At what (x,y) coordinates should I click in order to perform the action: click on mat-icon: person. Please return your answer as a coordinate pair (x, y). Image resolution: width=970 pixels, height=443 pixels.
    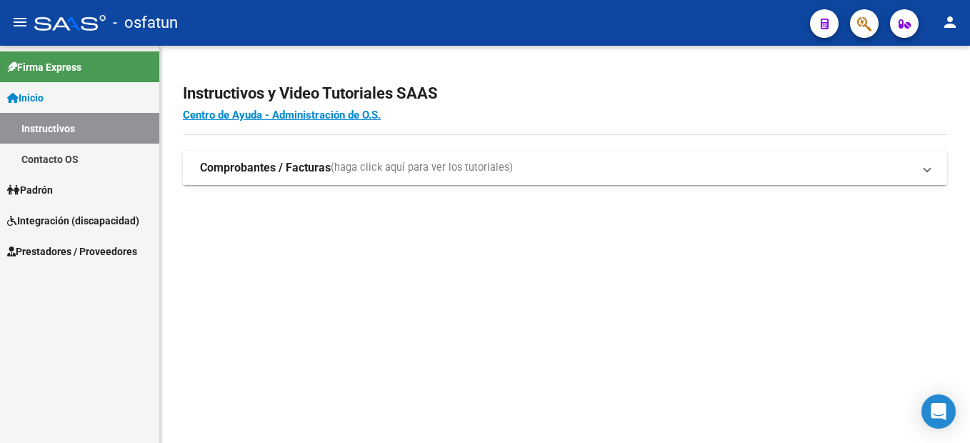
    Looking at the image, I should click on (950, 22).